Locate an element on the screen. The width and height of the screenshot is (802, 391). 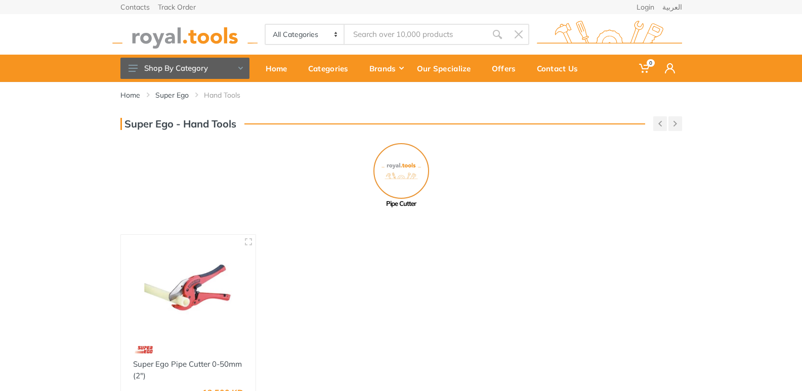
h3: Super Ego - Hand Tools is located at coordinates (178, 124).